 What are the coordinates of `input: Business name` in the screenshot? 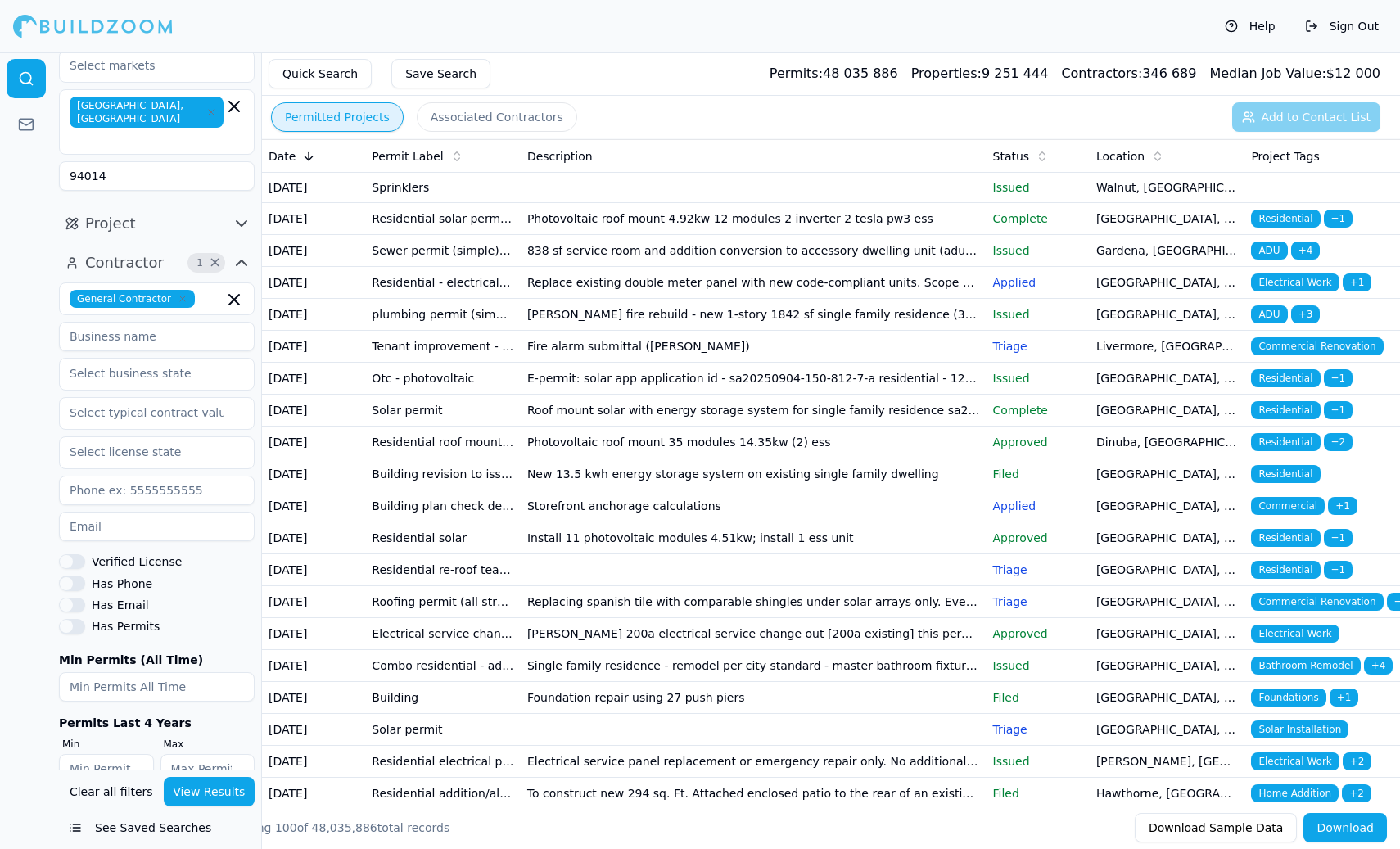 It's located at (157, 336).